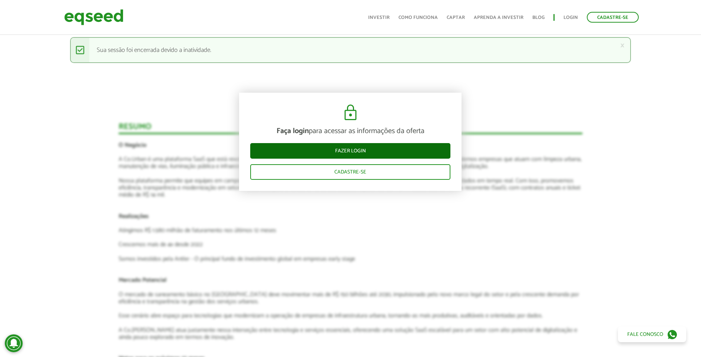  Describe the element at coordinates (538, 17) in the screenshot. I see `a: Blog` at that location.